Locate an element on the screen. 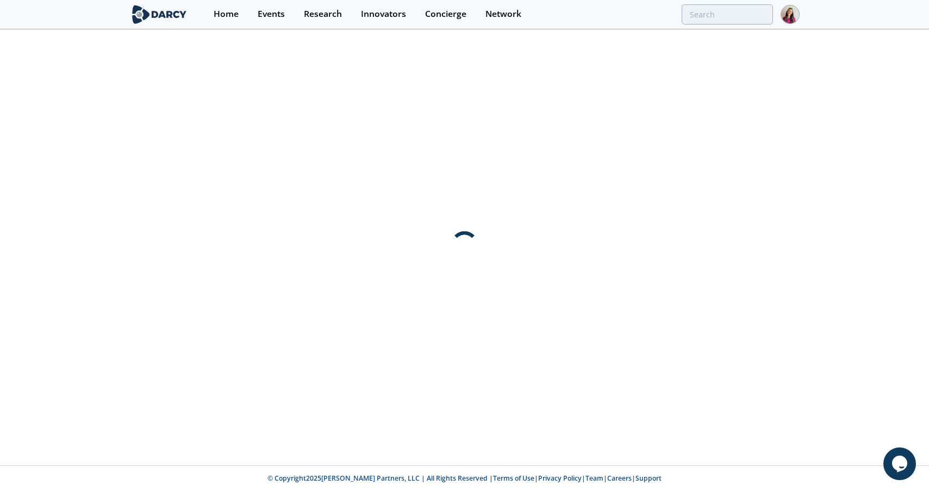  img: Profile is located at coordinates (790, 14).